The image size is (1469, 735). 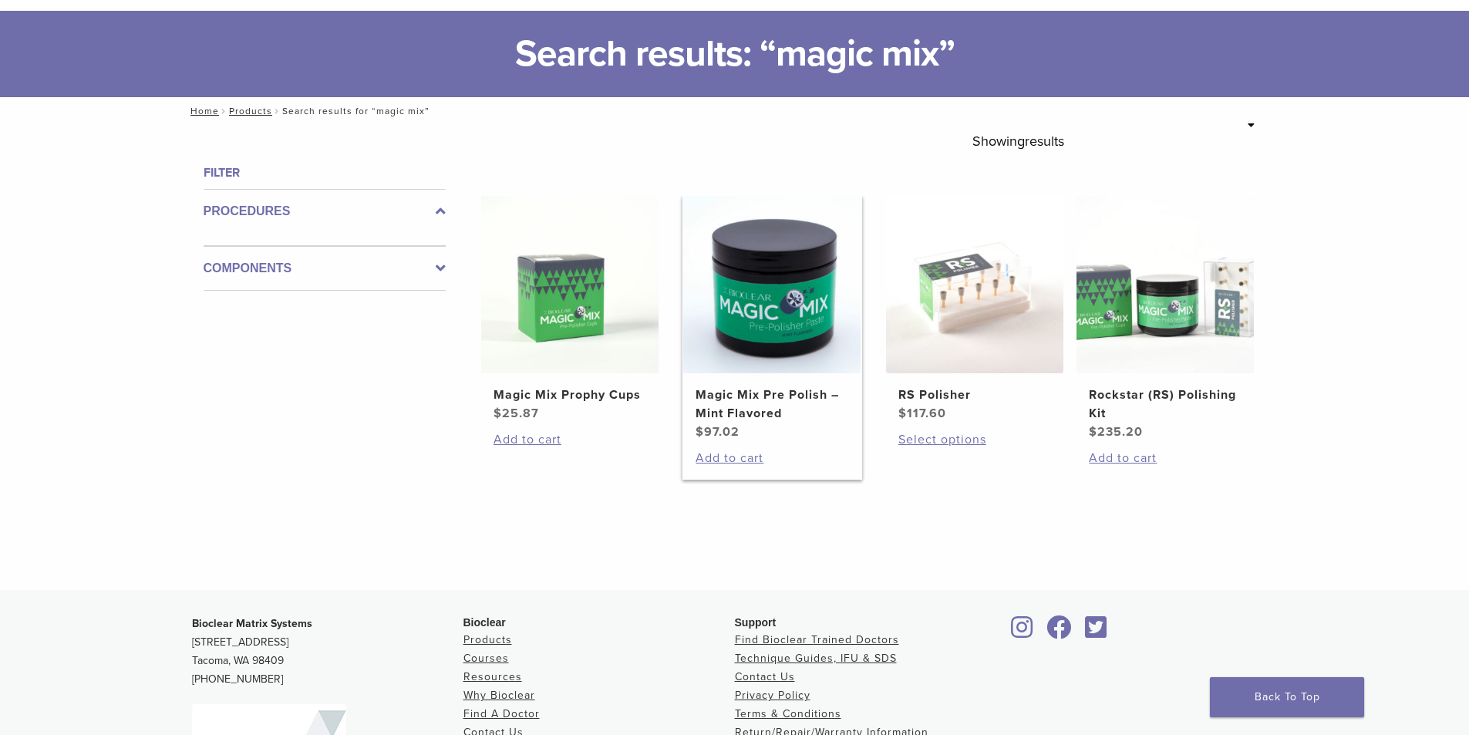 What do you see at coordinates (516, 413) in the screenshot?
I see `bdi: 25.87` at bounding box center [516, 413].